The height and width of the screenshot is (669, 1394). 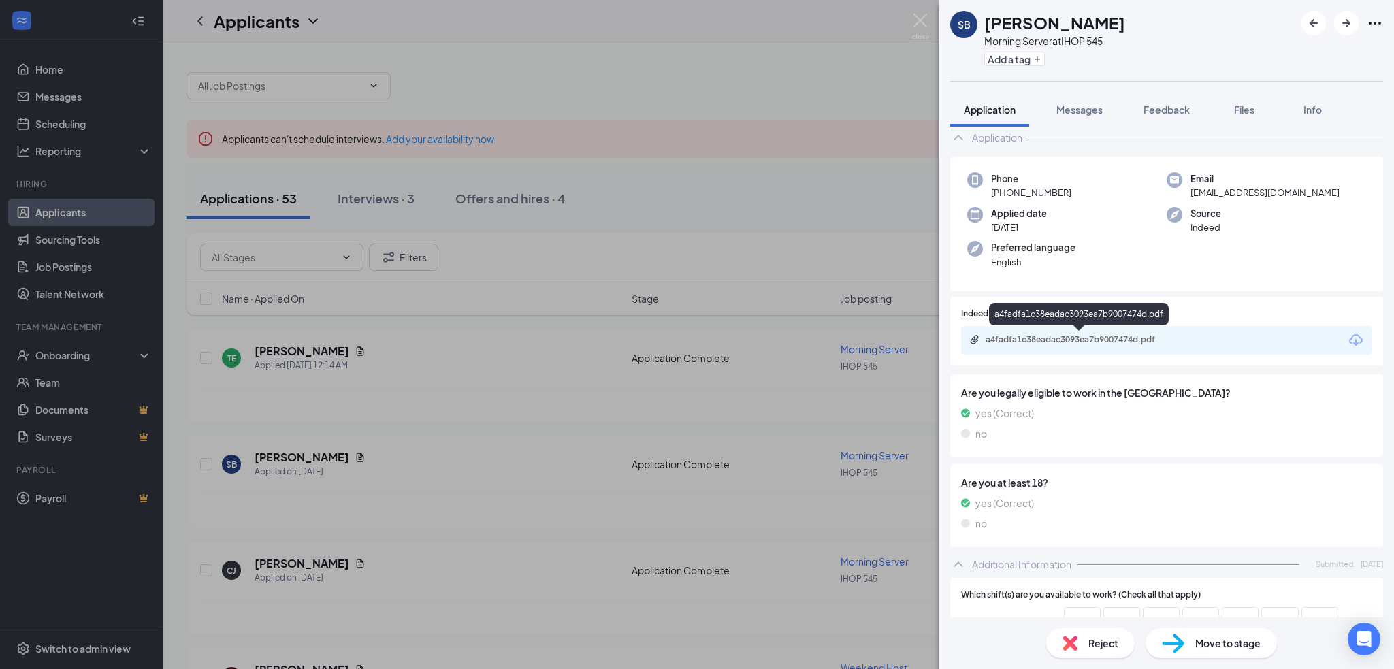 I want to click on svg: Ellipses, so click(x=1375, y=23).